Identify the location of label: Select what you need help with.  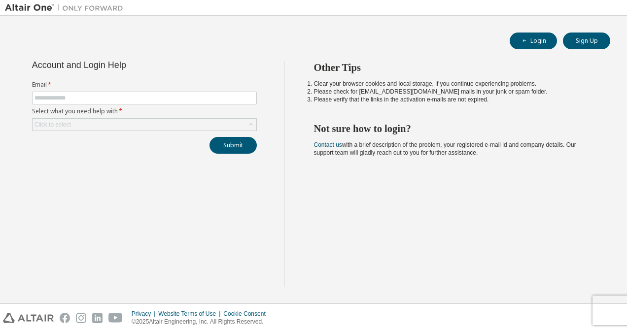
(144, 111).